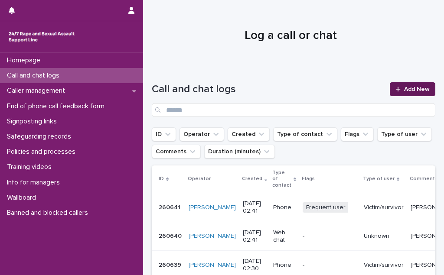 Image resolution: width=444 pixels, height=275 pixels. What do you see at coordinates (31, 167) in the screenshot?
I see `p: Training videos` at bounding box center [31, 167].